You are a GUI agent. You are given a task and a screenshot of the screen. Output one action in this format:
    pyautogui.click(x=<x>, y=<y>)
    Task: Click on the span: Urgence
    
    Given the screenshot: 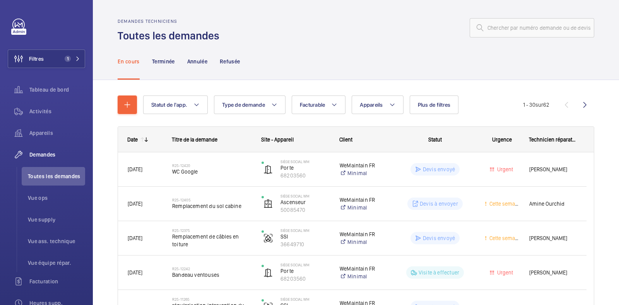 What is the action you would take?
    pyautogui.click(x=502, y=140)
    